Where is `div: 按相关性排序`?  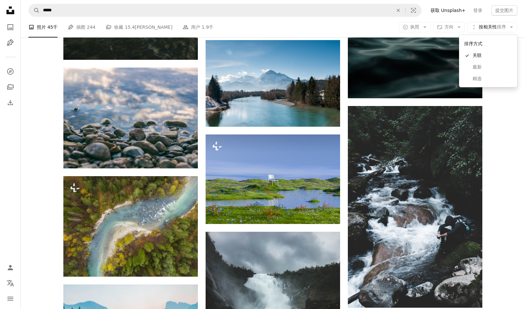
div: 按相关性排序 is located at coordinates (488, 61).